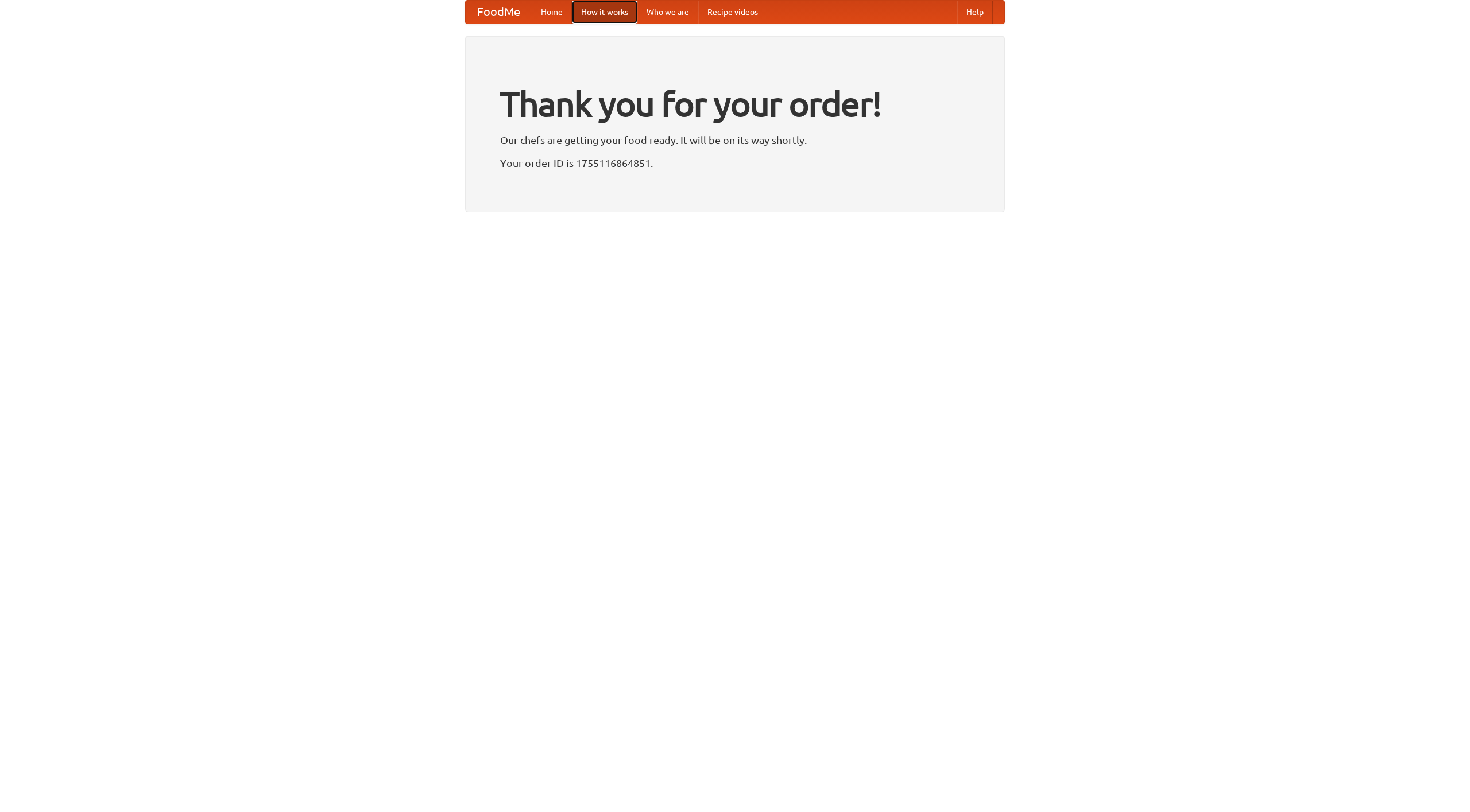 The width and height of the screenshot is (1470, 812). What do you see at coordinates (735, 104) in the screenshot?
I see `h1: Thank you for your order!` at bounding box center [735, 104].